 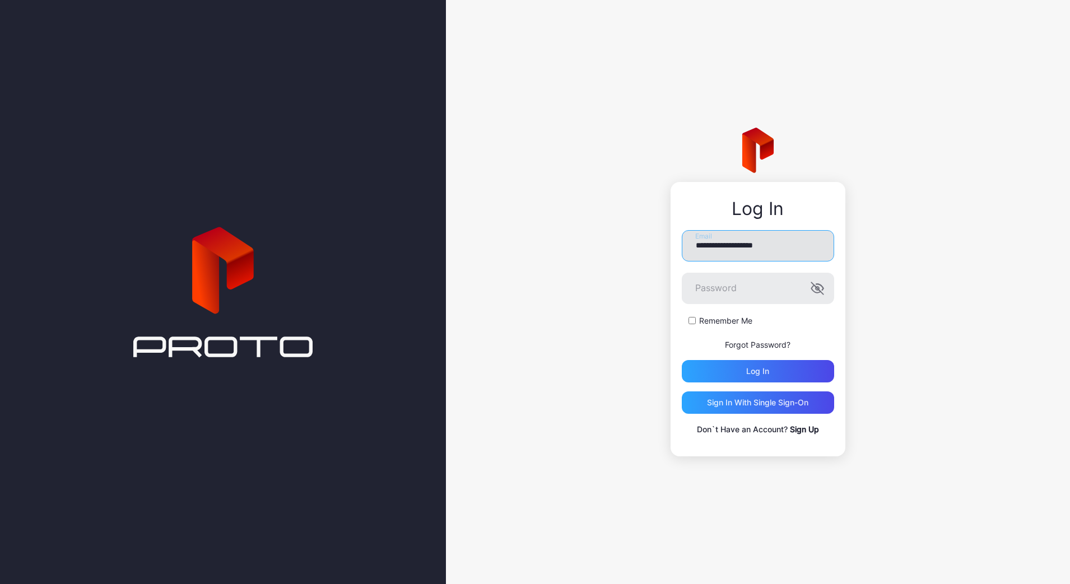 I want to click on label: Remember Me, so click(x=725, y=321).